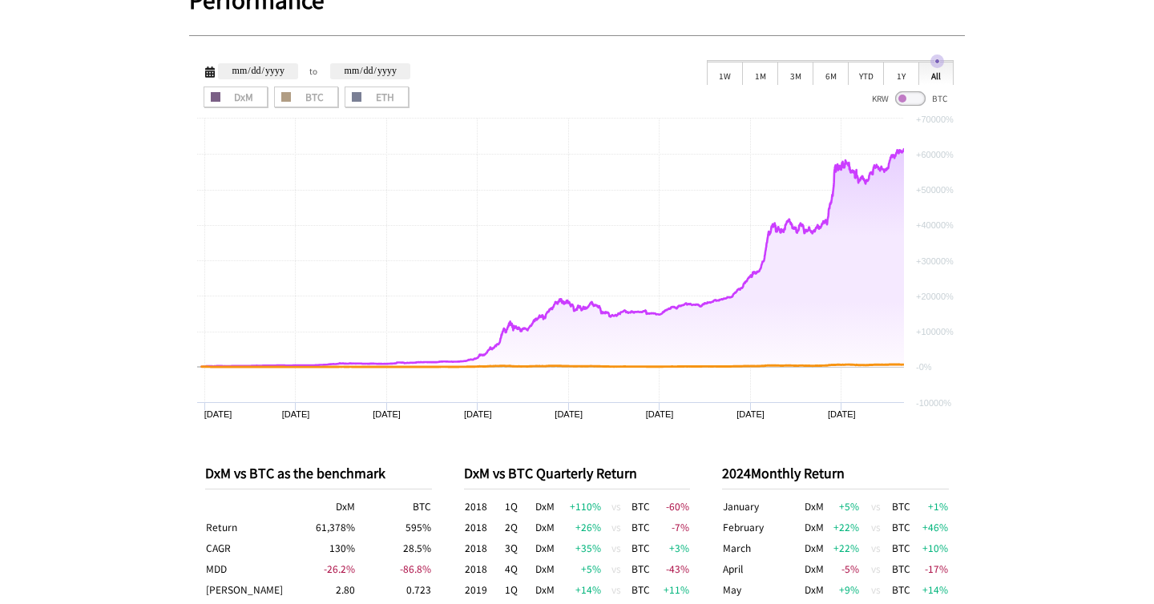  I want to click on span: Sharpe Ratio, so click(244, 589).